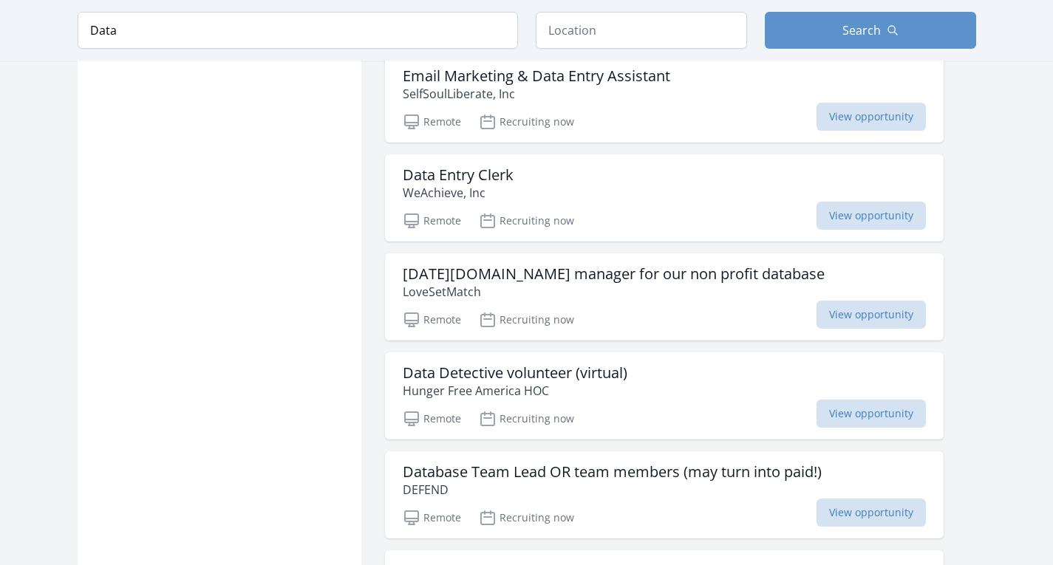 The image size is (1053, 565). I want to click on p: LoveSetMatch, so click(613, 292).